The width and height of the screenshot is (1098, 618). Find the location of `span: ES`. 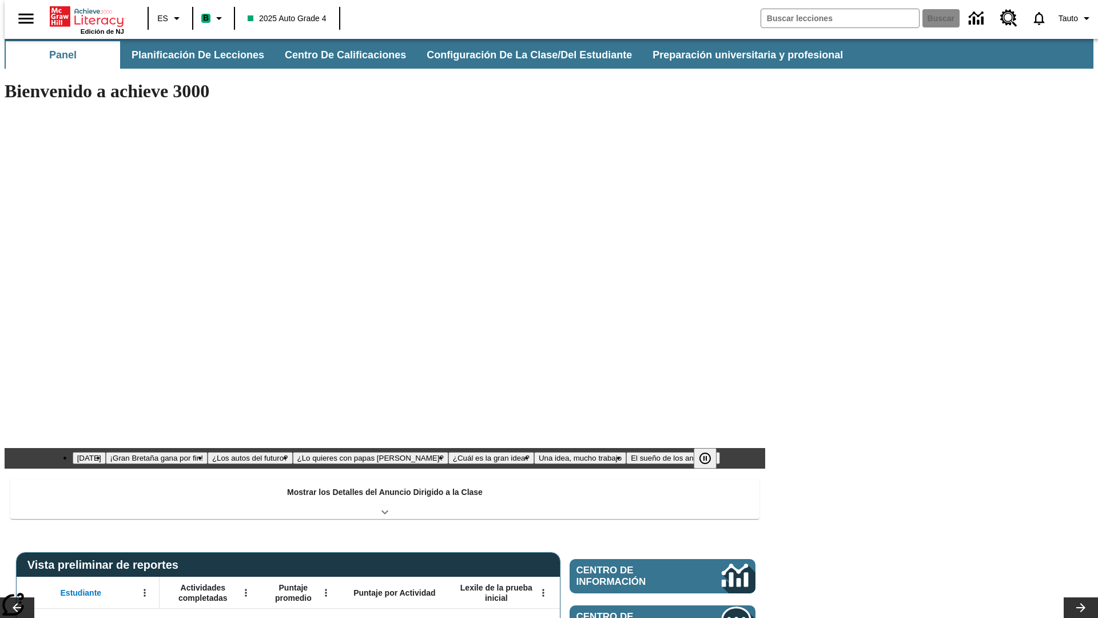

span: ES is located at coordinates (162, 18).